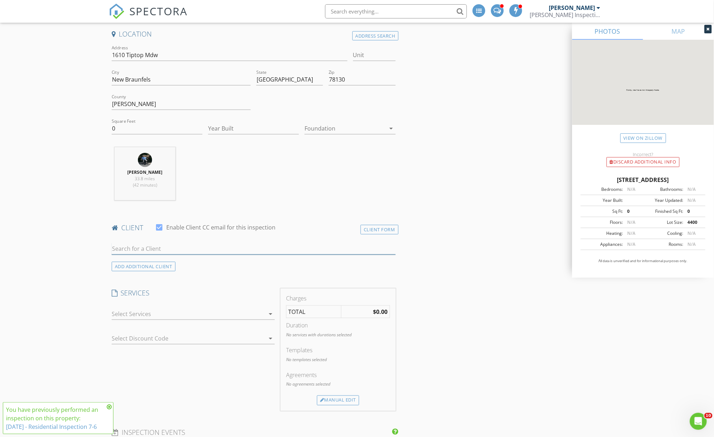 The image size is (714, 437). Describe the element at coordinates (55, 418) in the screenshot. I see `div: You have previously performed an inspection on this property:` at that location.